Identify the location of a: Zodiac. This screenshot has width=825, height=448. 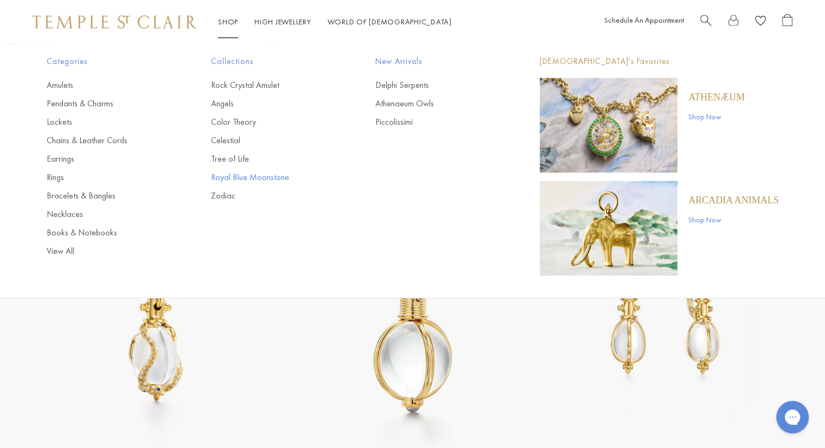
(271, 195).